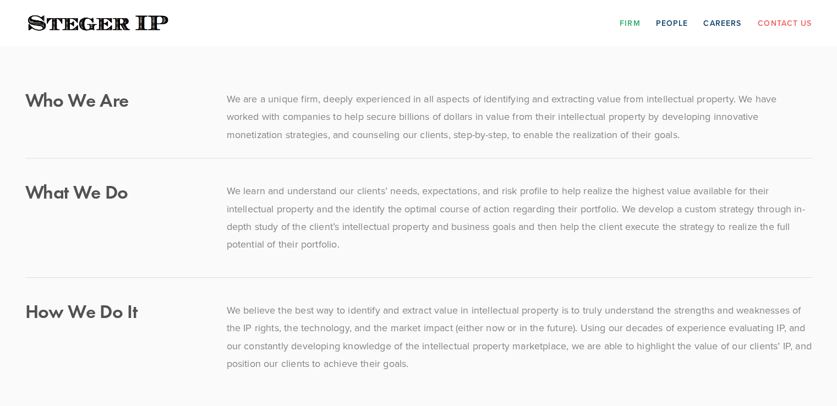 This screenshot has height=406, width=837. Describe the element at coordinates (117, 311) in the screenshot. I see `h2: How We Do It` at that location.